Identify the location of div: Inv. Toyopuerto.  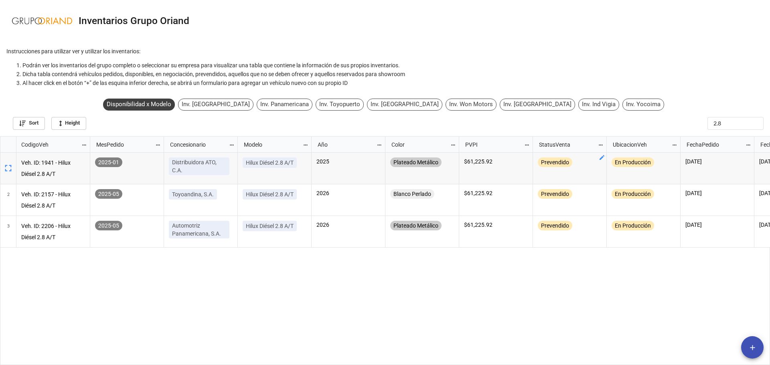
(340, 105).